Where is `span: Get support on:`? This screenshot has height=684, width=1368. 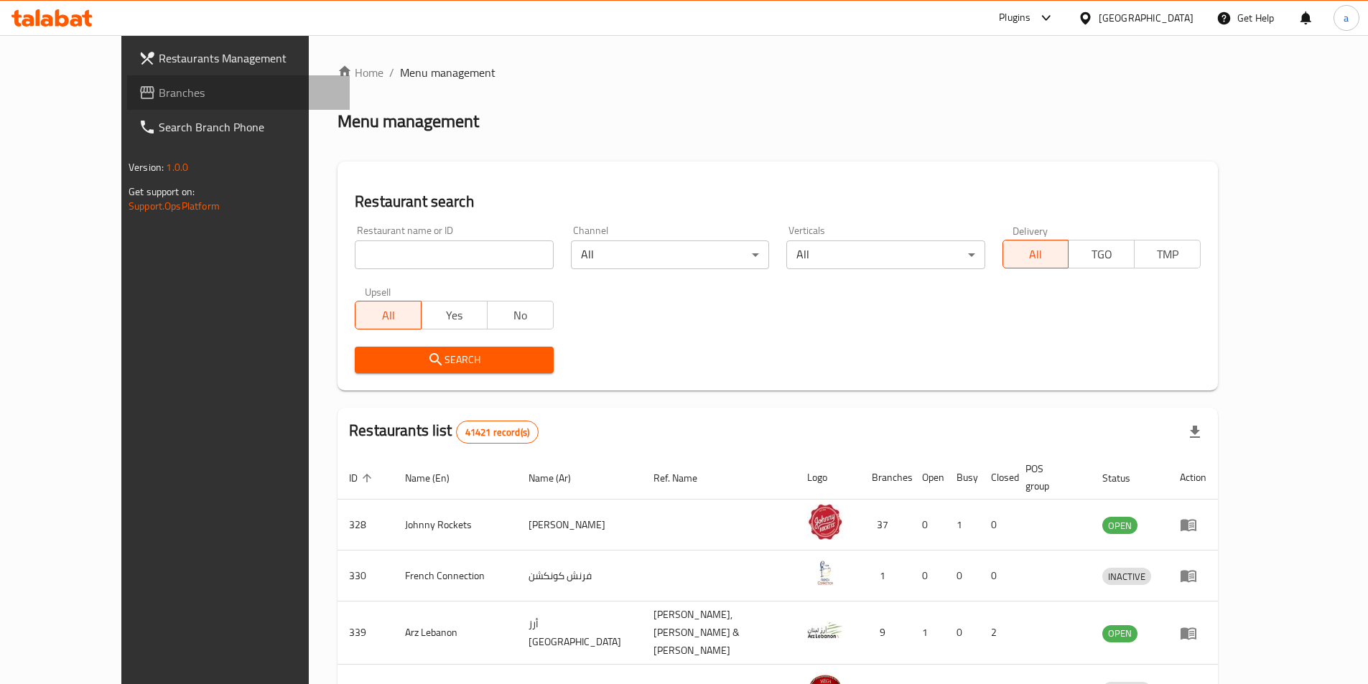 span: Get support on: is located at coordinates (162, 192).